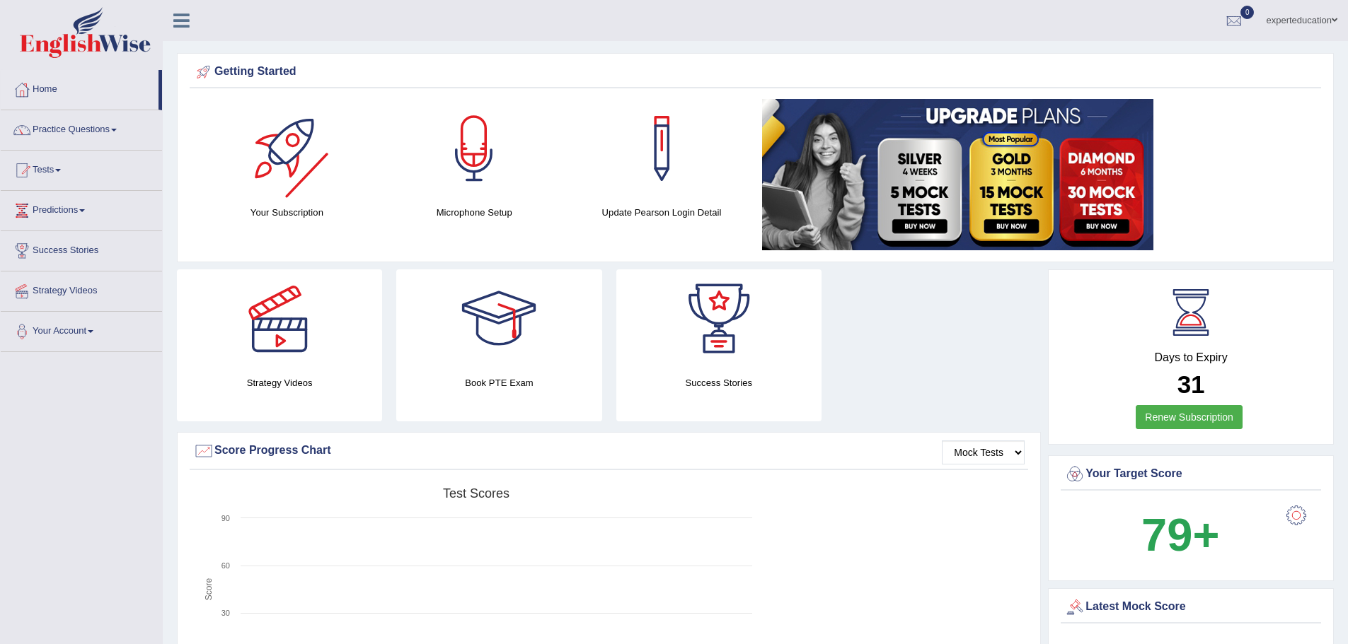 The height and width of the screenshot is (644, 1348). I want to click on span: 0, so click(1247, 12).